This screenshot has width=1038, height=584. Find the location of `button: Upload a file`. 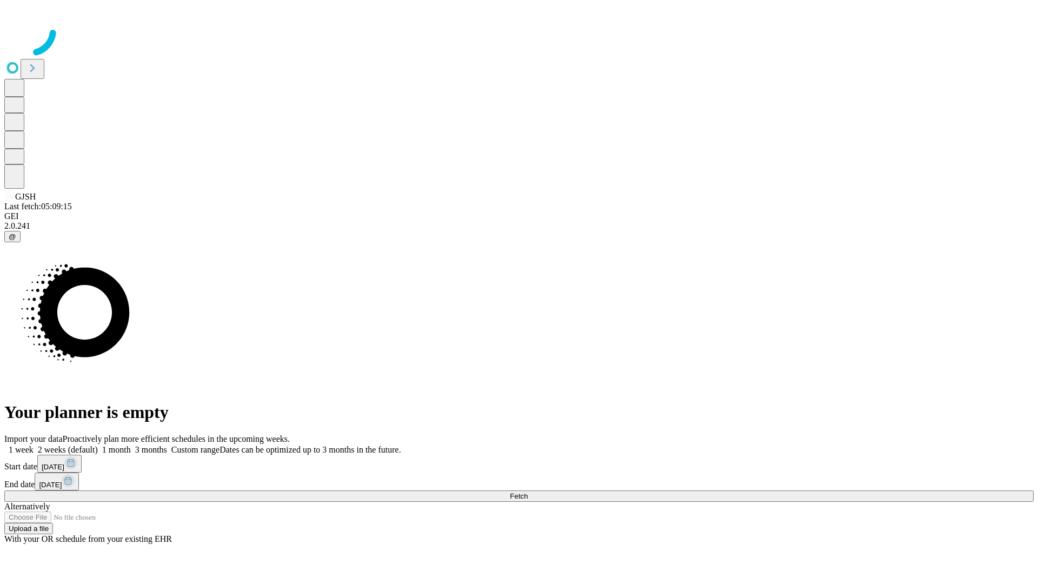

button: Upload a file is located at coordinates (29, 528).